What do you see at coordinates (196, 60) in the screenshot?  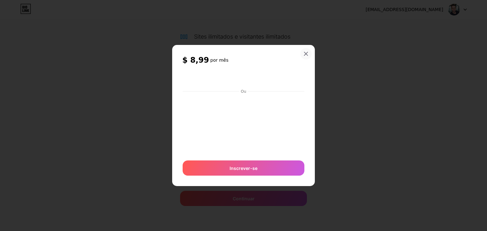 I see `font: $ 8,99` at bounding box center [196, 60].